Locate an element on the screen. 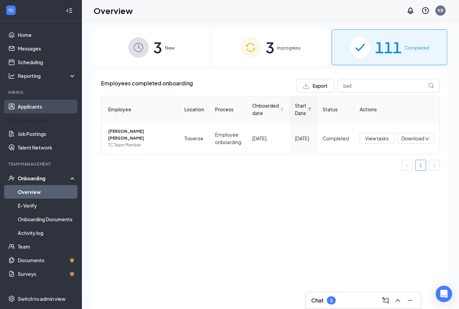 Image resolution: width=459 pixels, height=309 pixels. th: Status is located at coordinates (336, 109).